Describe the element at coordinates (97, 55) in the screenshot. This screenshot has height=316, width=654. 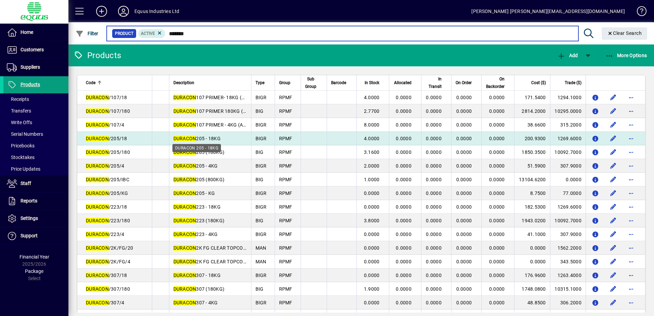
I see `div: Products` at that location.